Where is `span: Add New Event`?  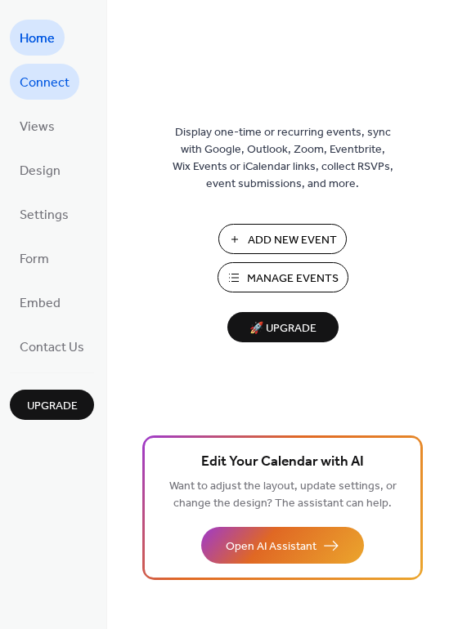
span: Add New Event is located at coordinates (292, 240).